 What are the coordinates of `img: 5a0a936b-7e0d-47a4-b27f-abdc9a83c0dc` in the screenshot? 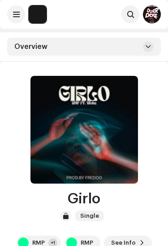 It's located at (84, 130).